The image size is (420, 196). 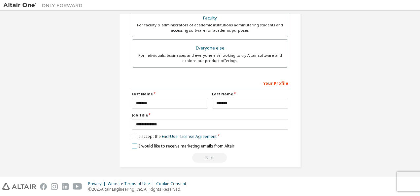 What do you see at coordinates (174, 136) in the screenshot?
I see `label: I accept the` at bounding box center [174, 136].